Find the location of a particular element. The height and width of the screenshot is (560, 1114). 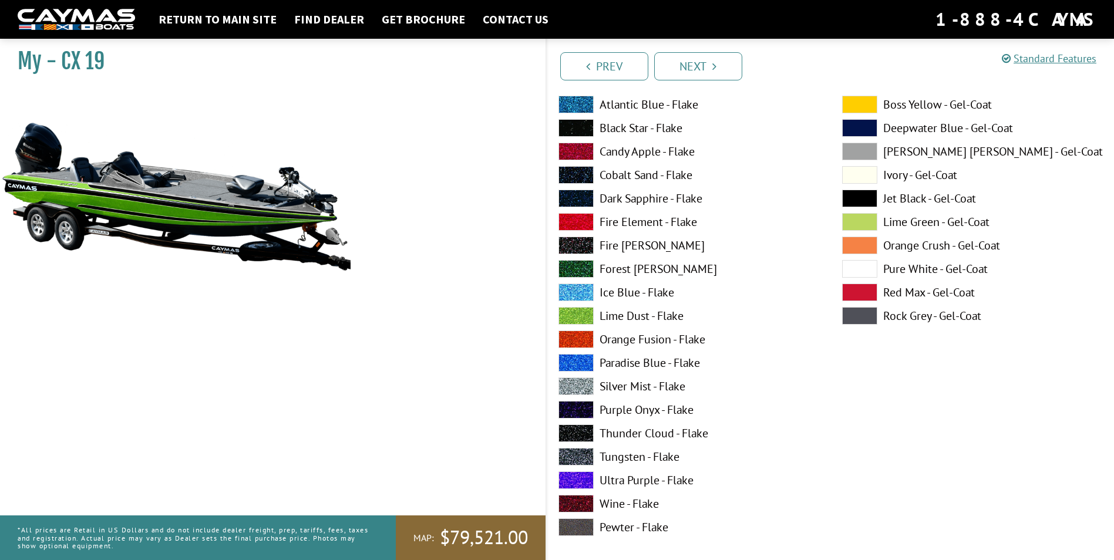

a: Get Brochure is located at coordinates (423, 19).